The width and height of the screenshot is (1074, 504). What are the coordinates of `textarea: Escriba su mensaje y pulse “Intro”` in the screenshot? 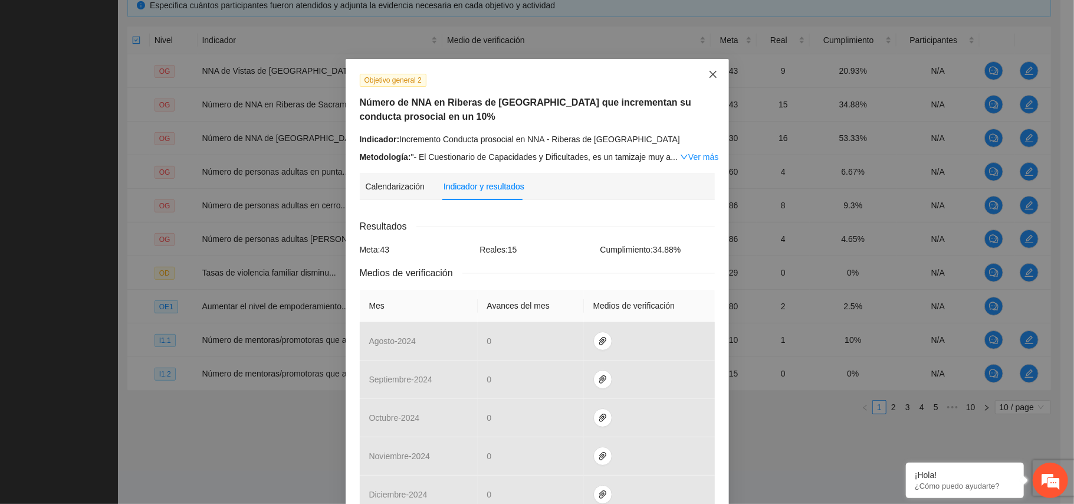 It's located at (115, 343).